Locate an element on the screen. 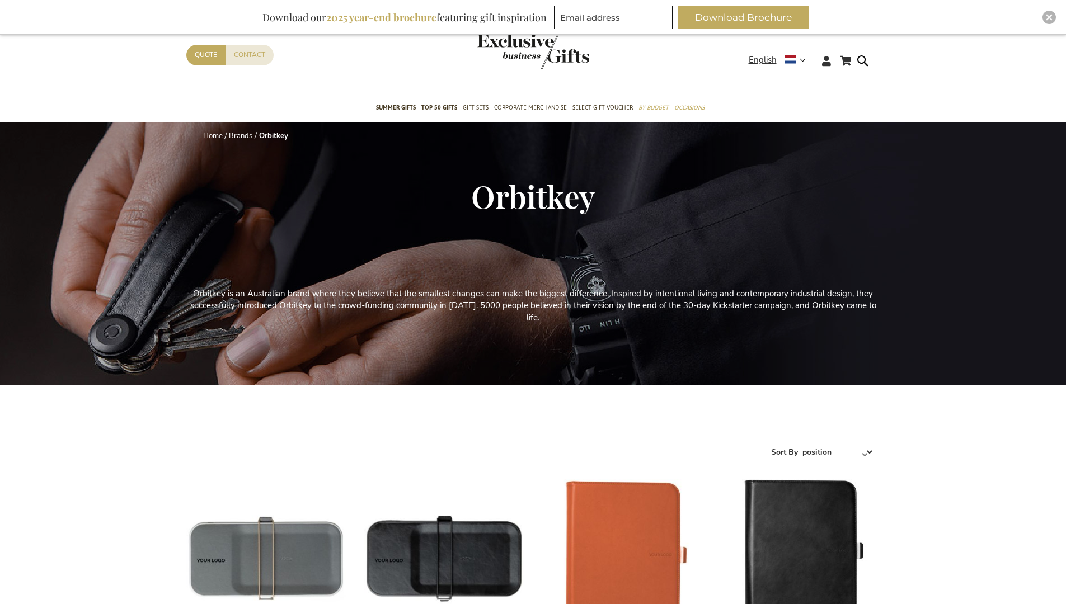  a: Quote is located at coordinates (206, 55).